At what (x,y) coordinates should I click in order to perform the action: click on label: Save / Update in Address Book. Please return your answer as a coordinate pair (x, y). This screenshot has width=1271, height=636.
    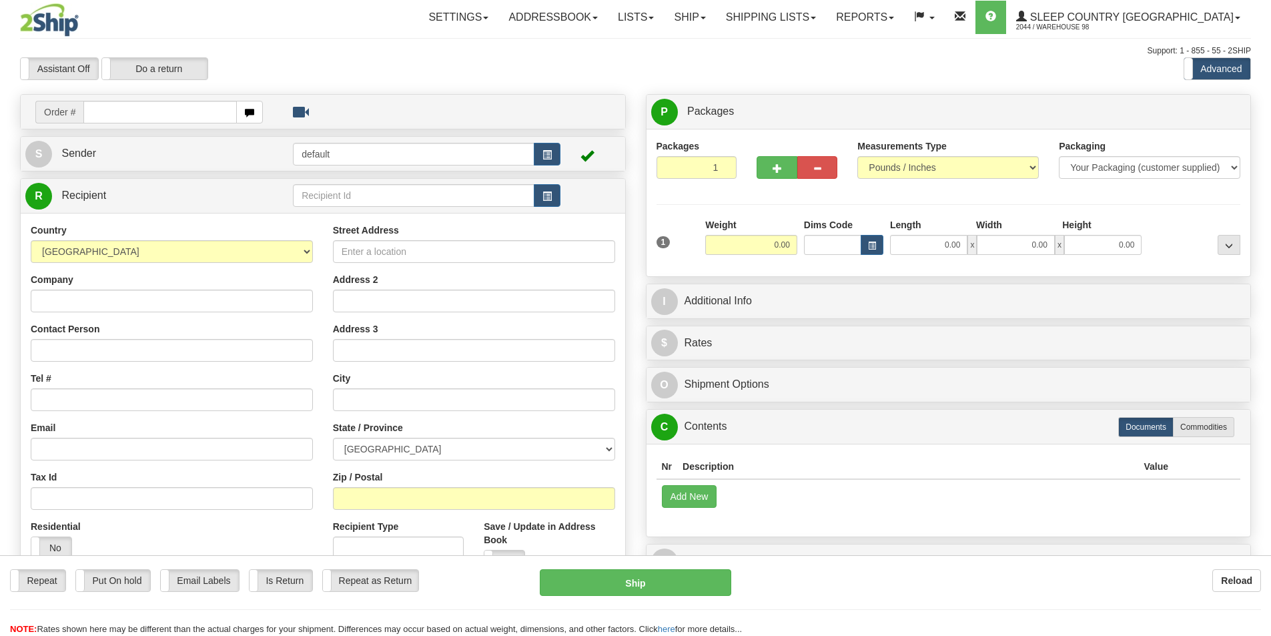
    Looking at the image, I should click on (549, 533).